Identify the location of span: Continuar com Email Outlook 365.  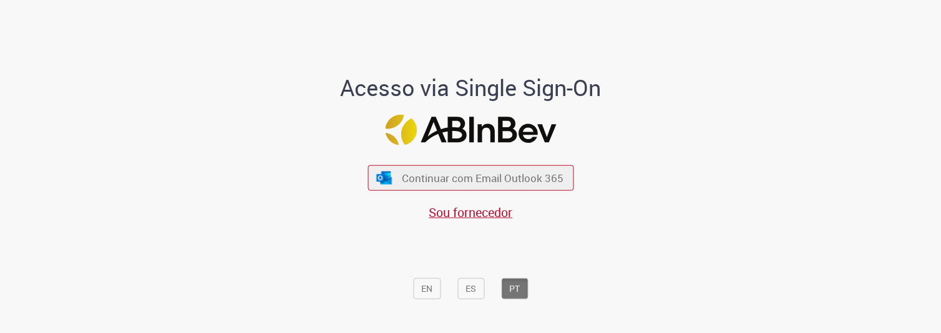
(483, 178).